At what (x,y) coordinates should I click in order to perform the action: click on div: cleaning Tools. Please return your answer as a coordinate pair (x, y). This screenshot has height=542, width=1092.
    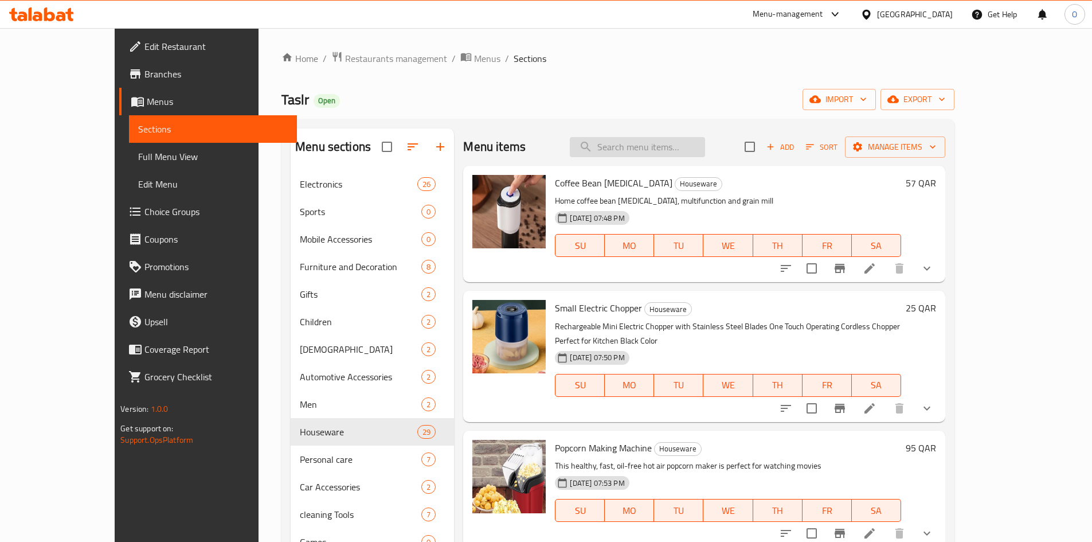
    Looking at the image, I should click on (361, 514).